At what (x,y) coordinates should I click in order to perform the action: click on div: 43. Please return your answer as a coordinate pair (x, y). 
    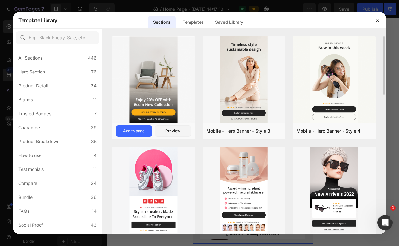
    Looking at the image, I should click on (94, 225).